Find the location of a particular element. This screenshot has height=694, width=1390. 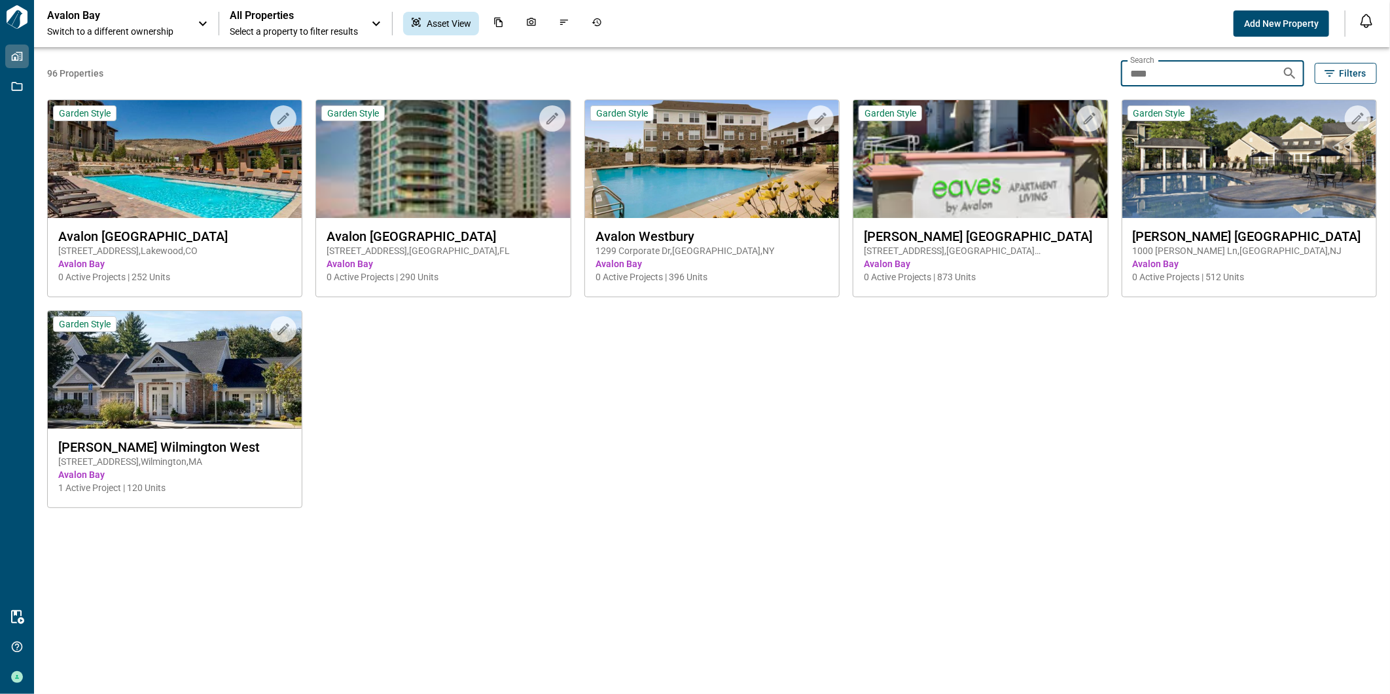

span: Switch to a different ownership is located at coordinates (116, 31).